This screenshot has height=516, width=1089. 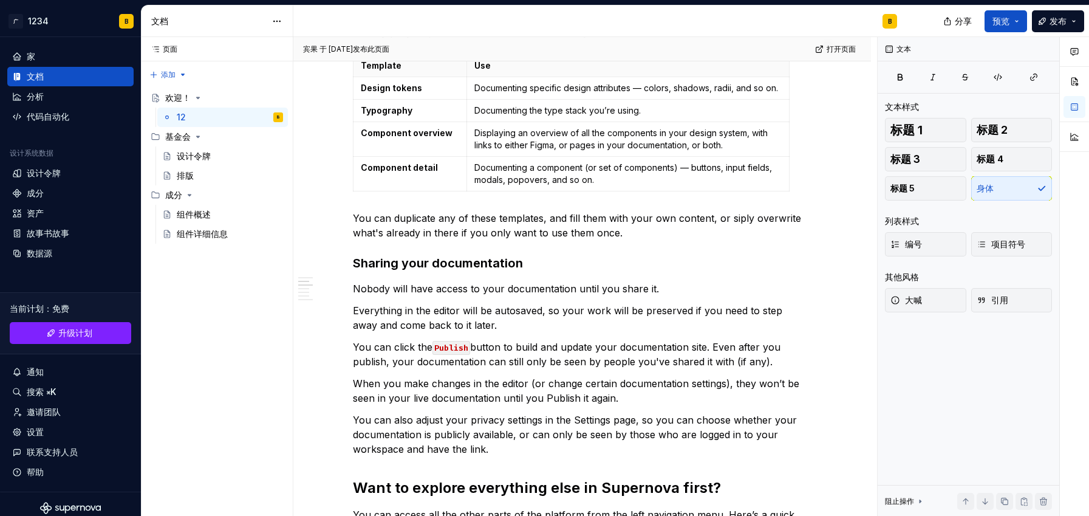 I want to click on div: 成分, so click(x=217, y=195).